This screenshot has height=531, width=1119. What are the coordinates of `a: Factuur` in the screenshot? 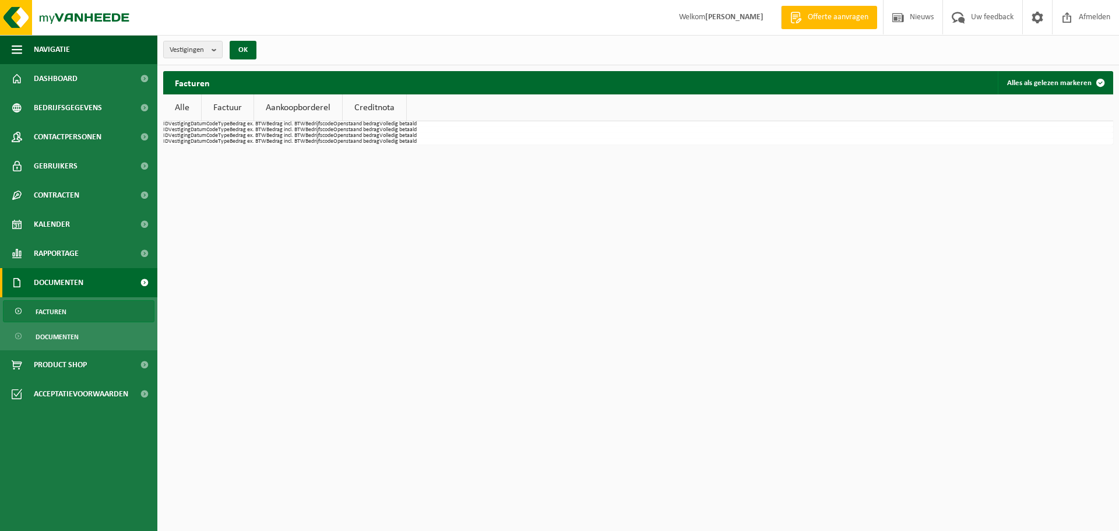 It's located at (227, 108).